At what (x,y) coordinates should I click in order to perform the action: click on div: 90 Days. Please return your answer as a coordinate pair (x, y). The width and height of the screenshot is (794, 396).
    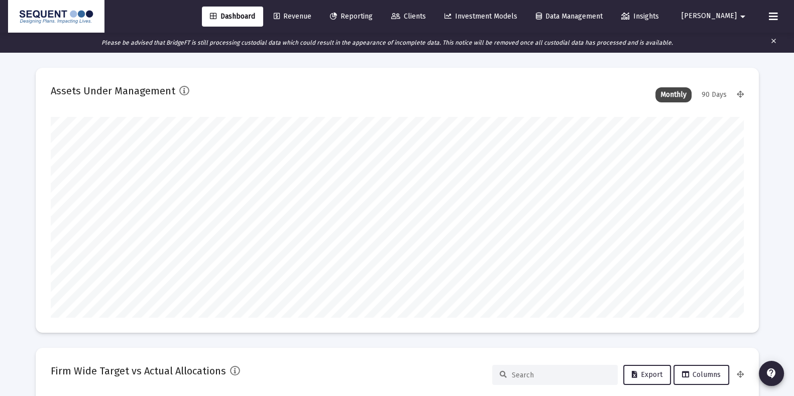
    Looking at the image, I should click on (714, 95).